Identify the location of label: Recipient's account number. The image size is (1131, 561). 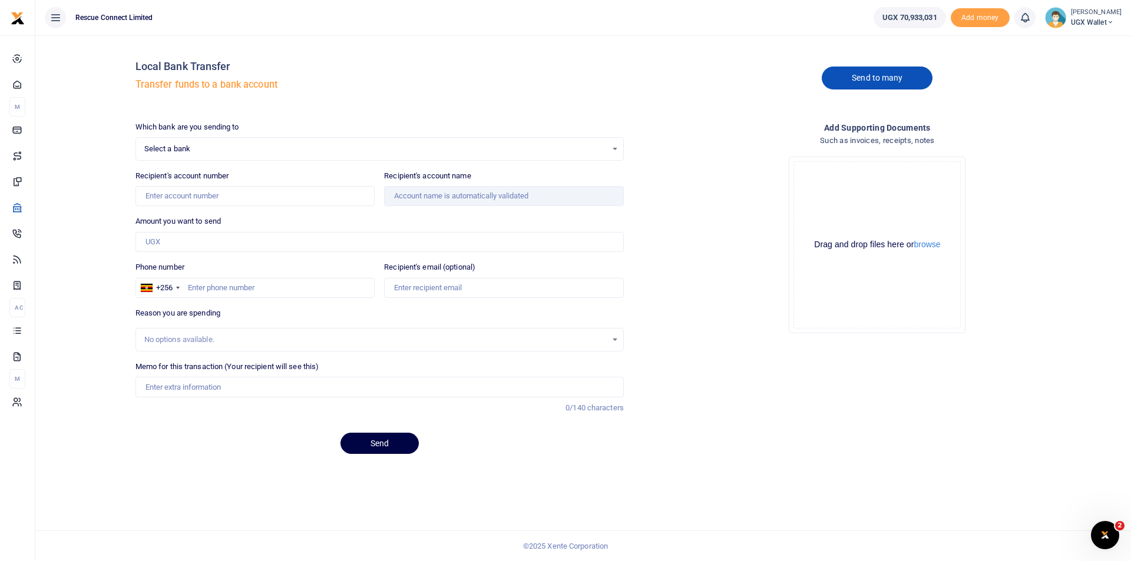
(182, 176).